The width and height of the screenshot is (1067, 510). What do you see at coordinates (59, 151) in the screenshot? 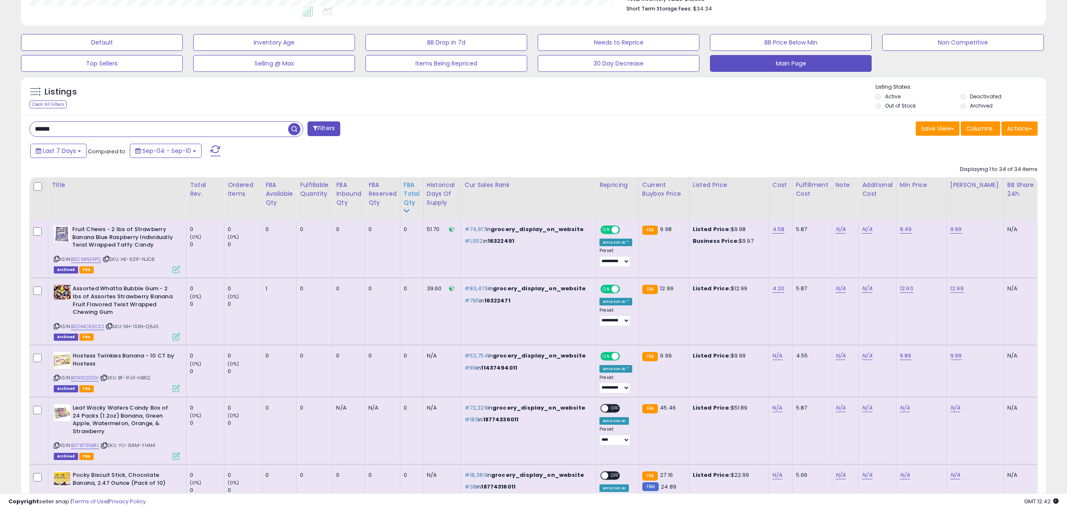
I see `span: Last 7 Days` at bounding box center [59, 151].